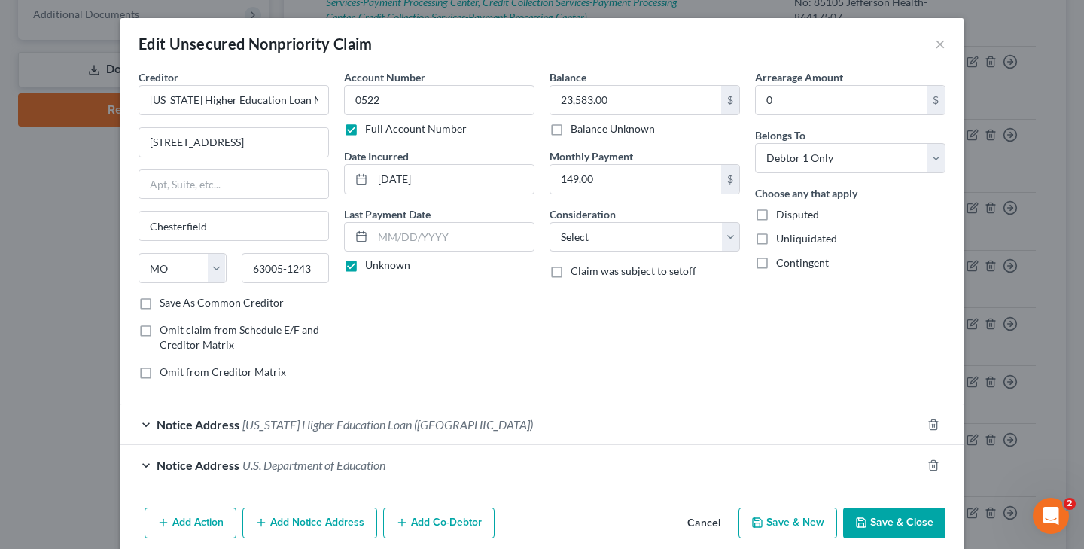 The width and height of the screenshot is (1084, 549). What do you see at coordinates (806, 193) in the screenshot?
I see `label: Choose any that apply` at bounding box center [806, 193].